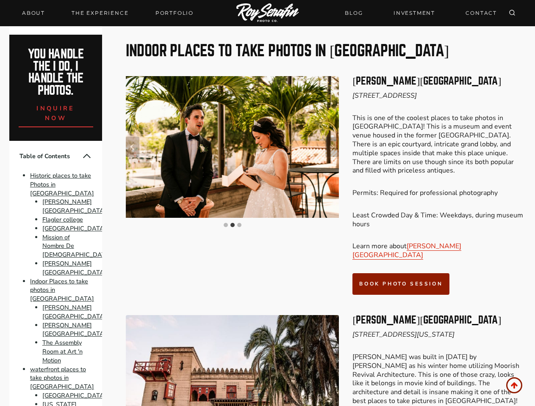 This screenshot has width=535, height=406. I want to click on a: About, so click(33, 13).